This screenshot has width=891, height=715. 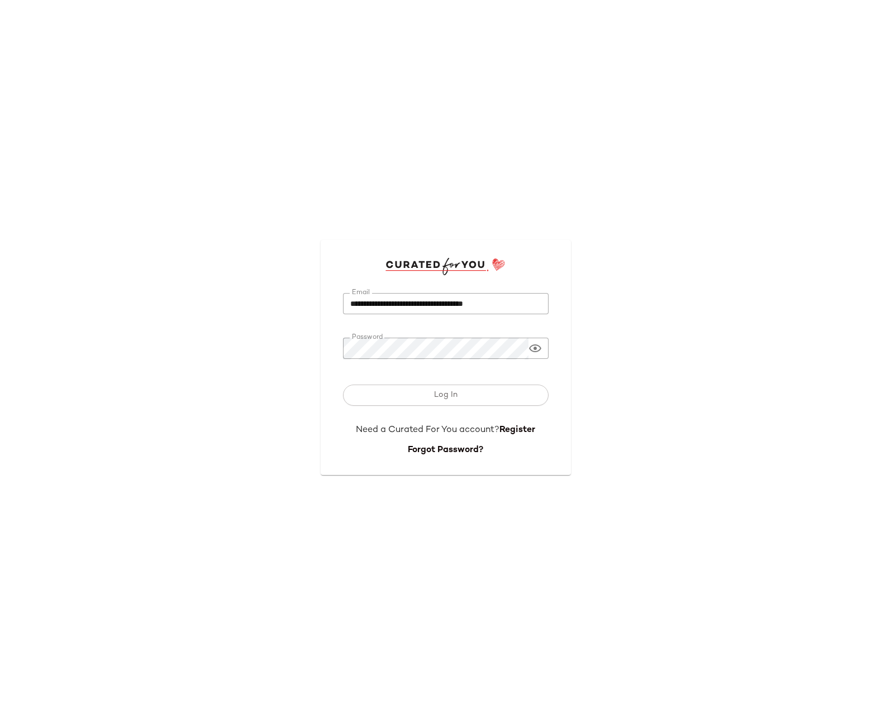 I want to click on img: cfy_login_logo.DGdB1djN.svg, so click(x=445, y=266).